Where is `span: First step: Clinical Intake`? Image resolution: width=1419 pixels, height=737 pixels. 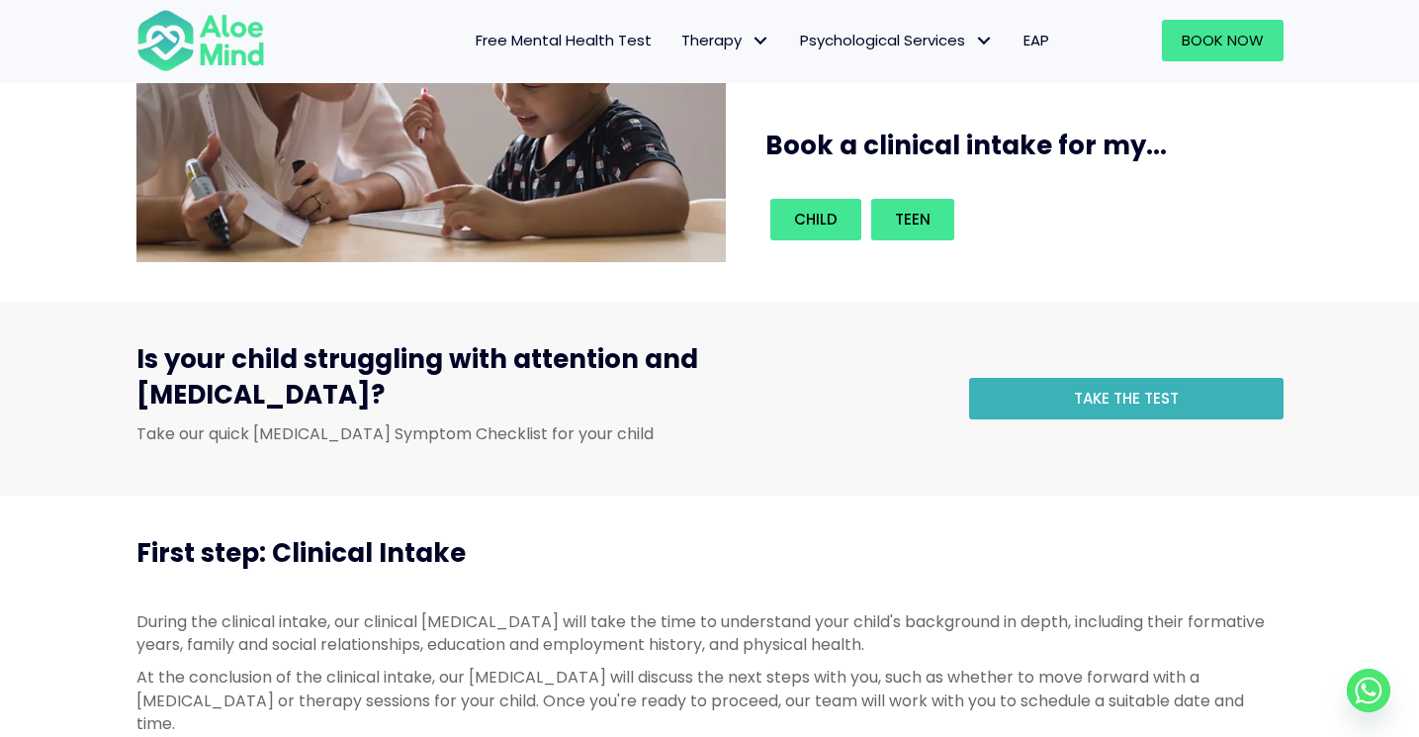 span: First step: Clinical Intake is located at coordinates (301, 553).